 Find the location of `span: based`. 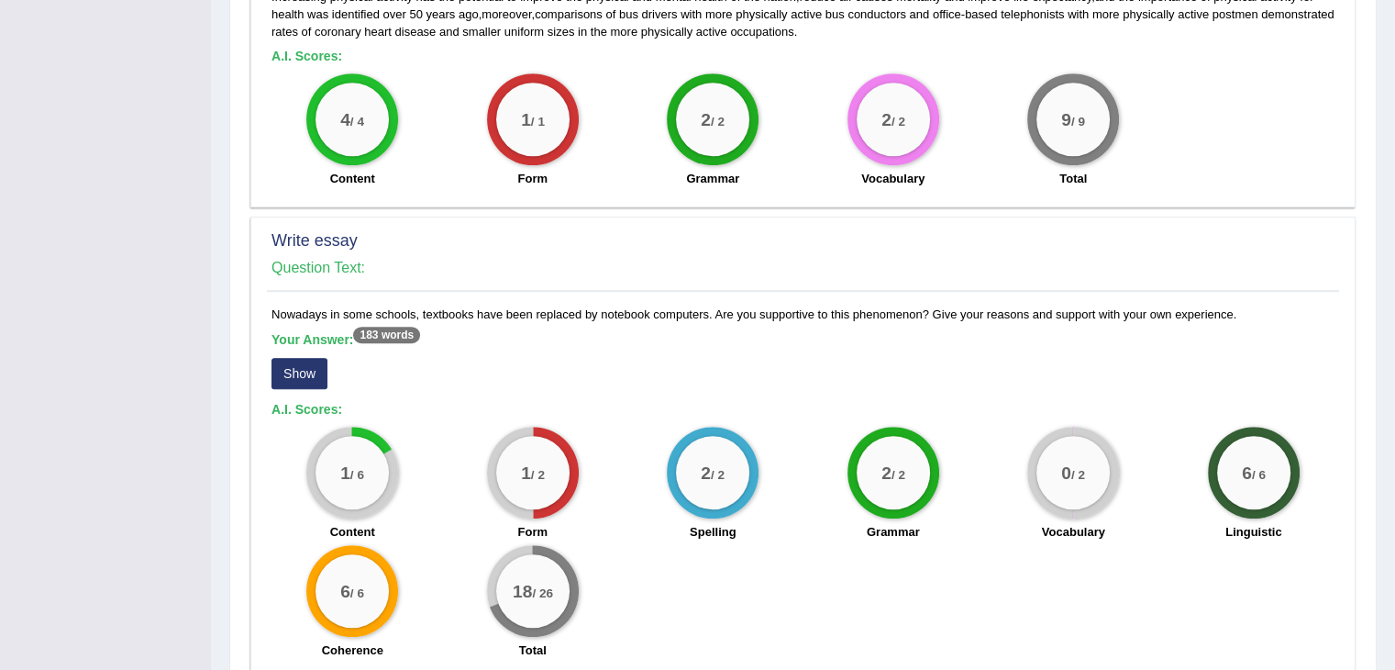

span: based is located at coordinates (981, 14).